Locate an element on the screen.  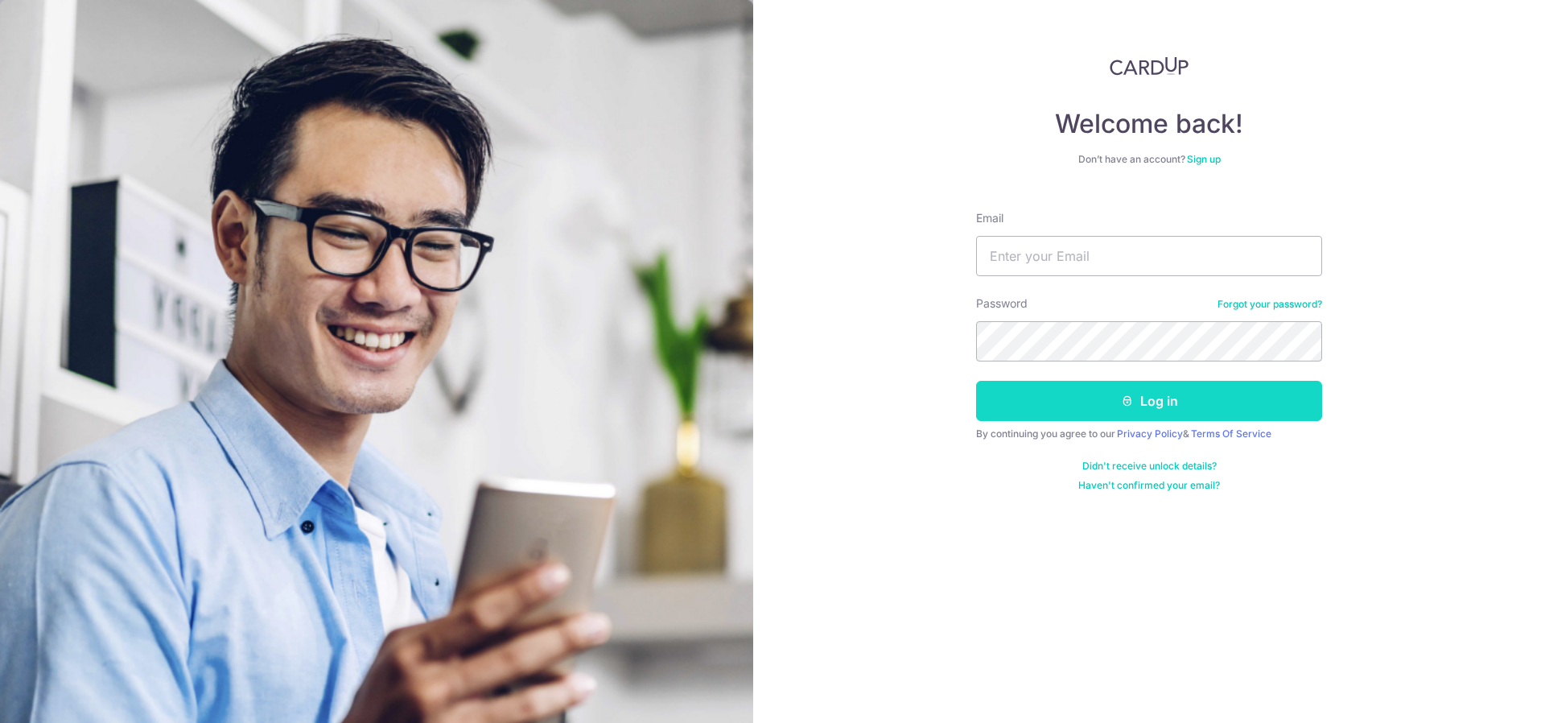
label: Email is located at coordinates (990, 218).